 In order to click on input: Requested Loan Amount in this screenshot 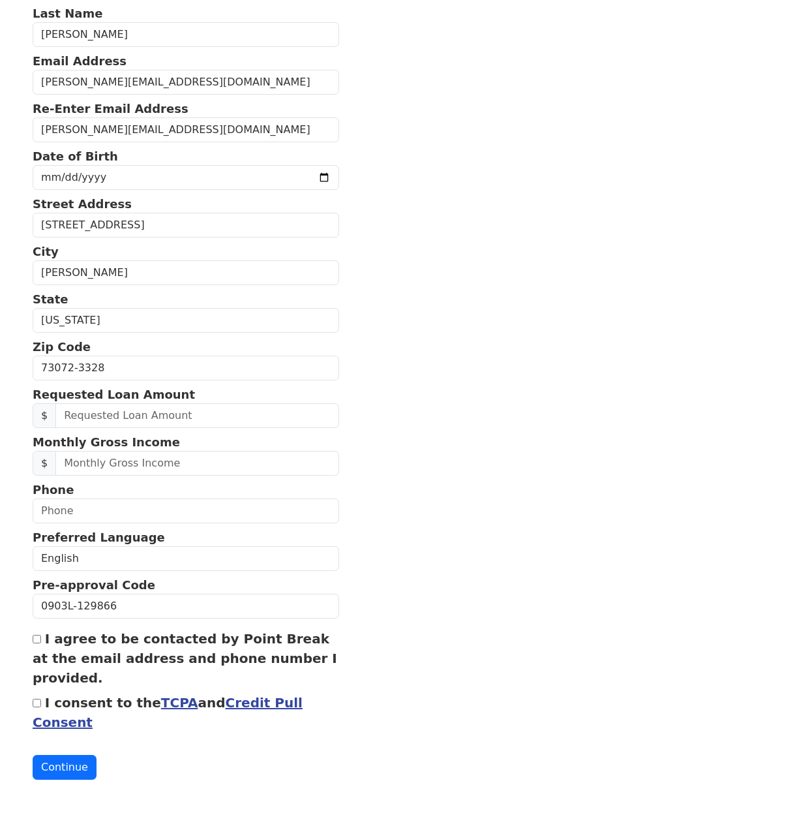, I will do `click(197, 416)`.